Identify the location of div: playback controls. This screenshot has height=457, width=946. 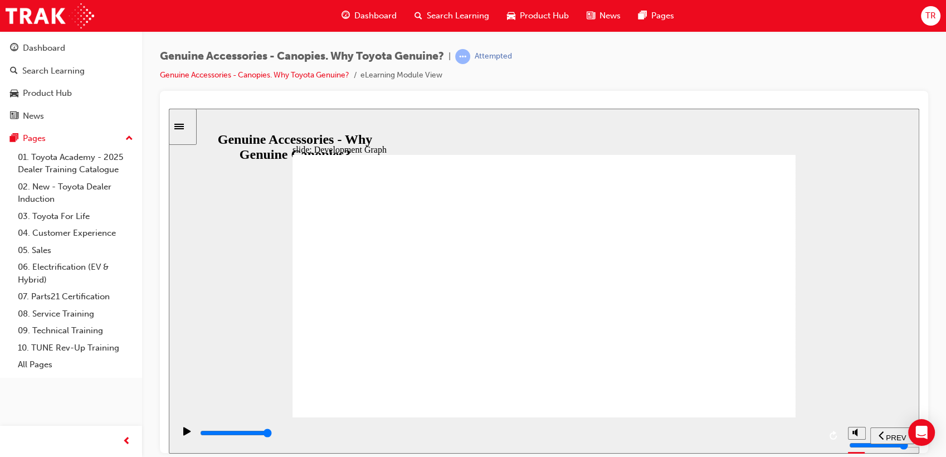
(339, 326).